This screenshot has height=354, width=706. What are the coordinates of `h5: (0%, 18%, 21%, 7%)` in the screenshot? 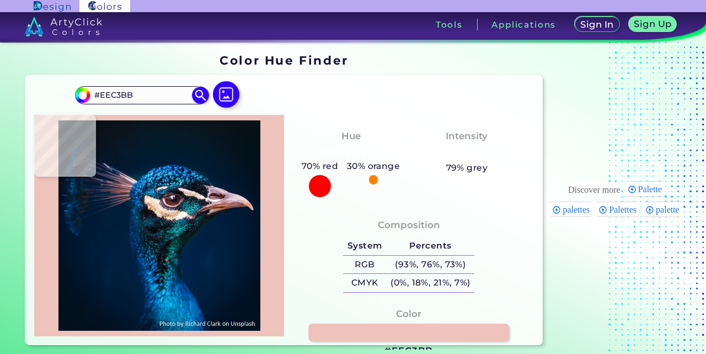 It's located at (430, 283).